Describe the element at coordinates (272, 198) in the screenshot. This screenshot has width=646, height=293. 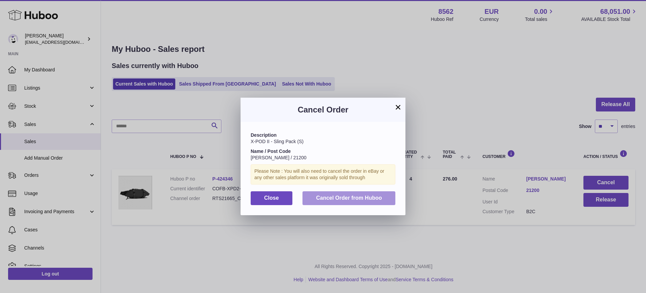
I see `button: Close` at that location.